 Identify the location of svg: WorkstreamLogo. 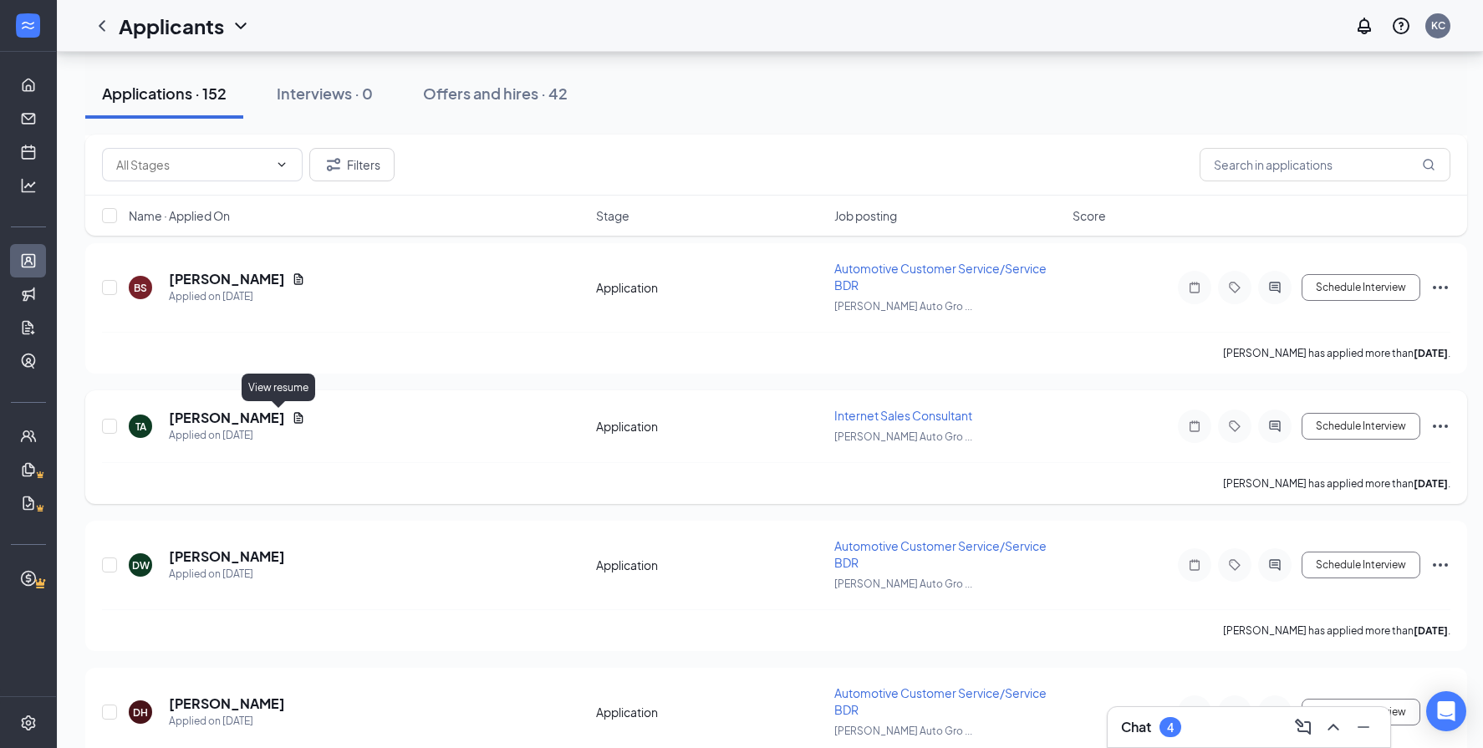
(28, 25).